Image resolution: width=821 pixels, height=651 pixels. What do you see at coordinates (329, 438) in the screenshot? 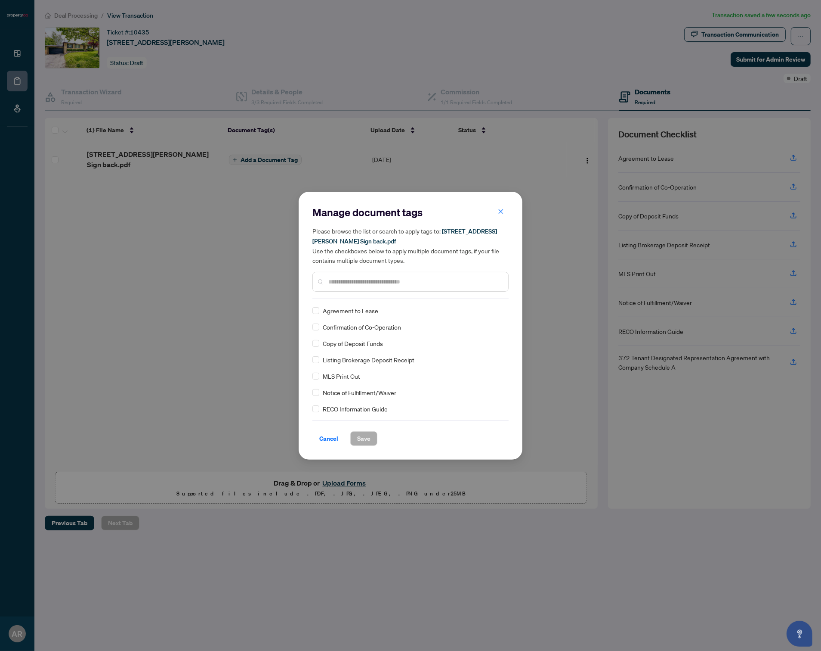
I see `button: Cancel` at bounding box center [329, 438].